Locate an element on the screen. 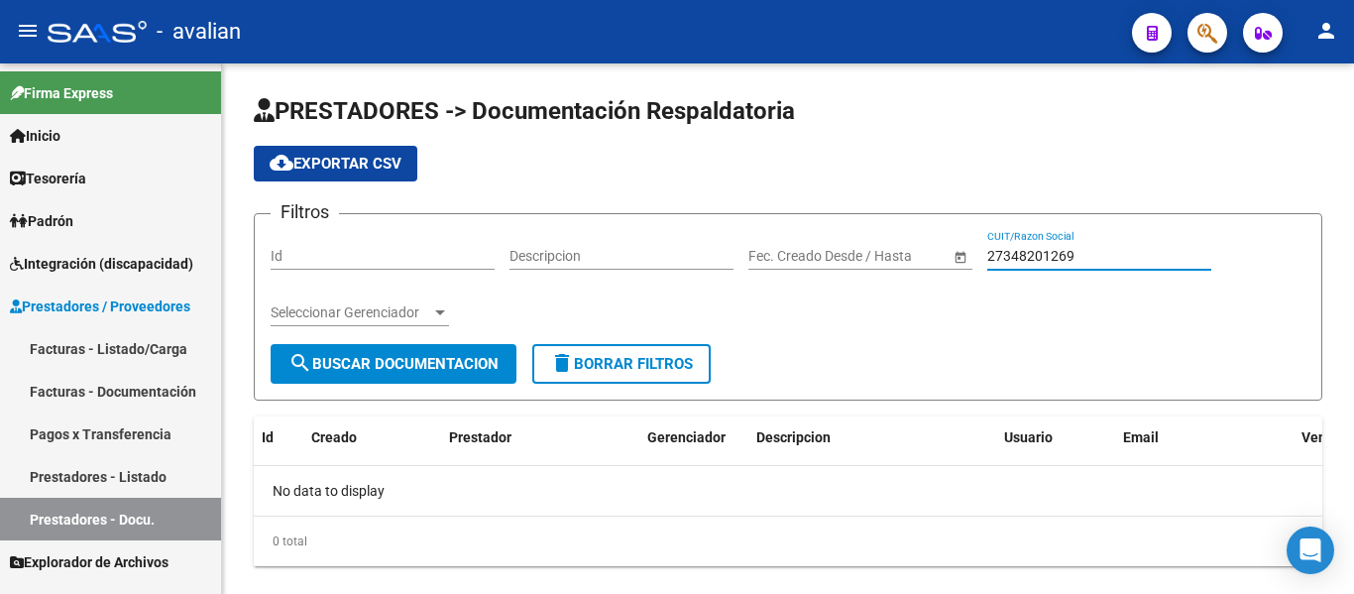 The image size is (1354, 594). datatable-header-cell: Creado is located at coordinates (358, 449).